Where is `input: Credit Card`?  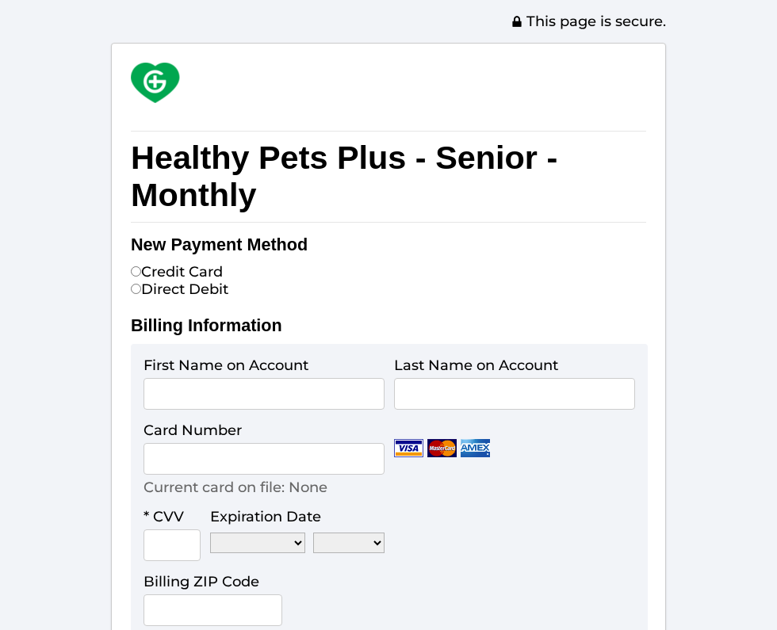 input: Credit Card is located at coordinates (136, 271).